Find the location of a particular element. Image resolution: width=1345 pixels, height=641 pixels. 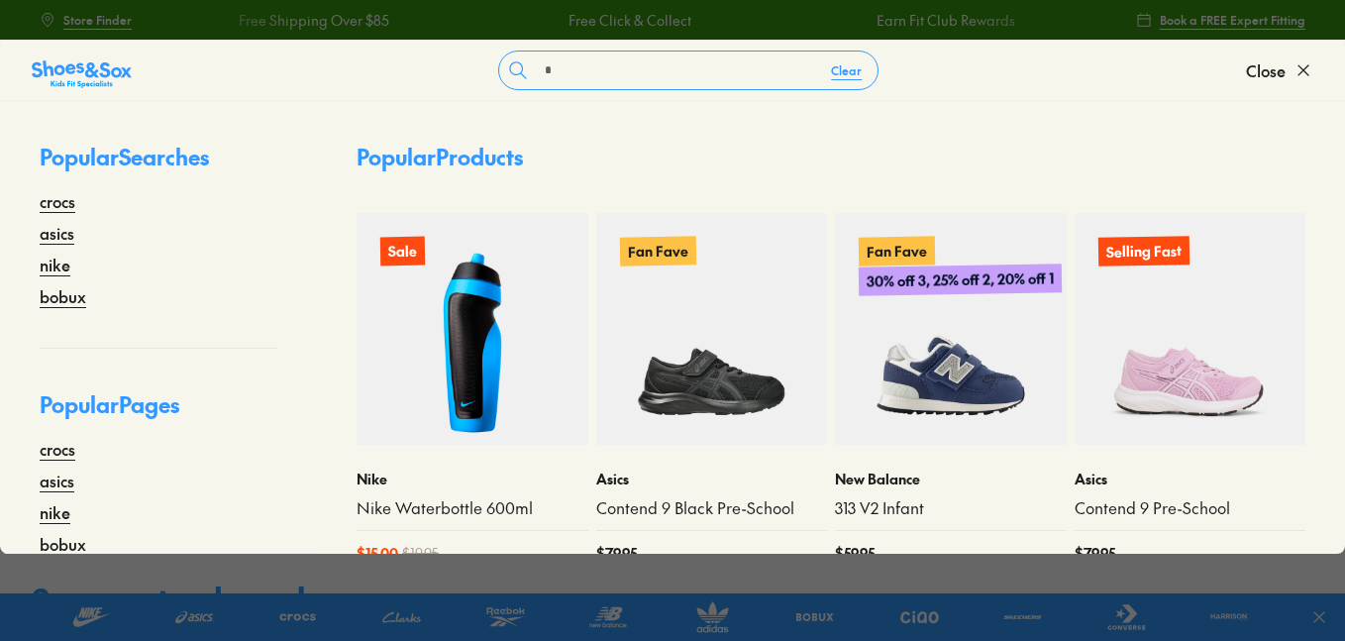

a: Contend 9 Pre-School is located at coordinates (1191, 508).